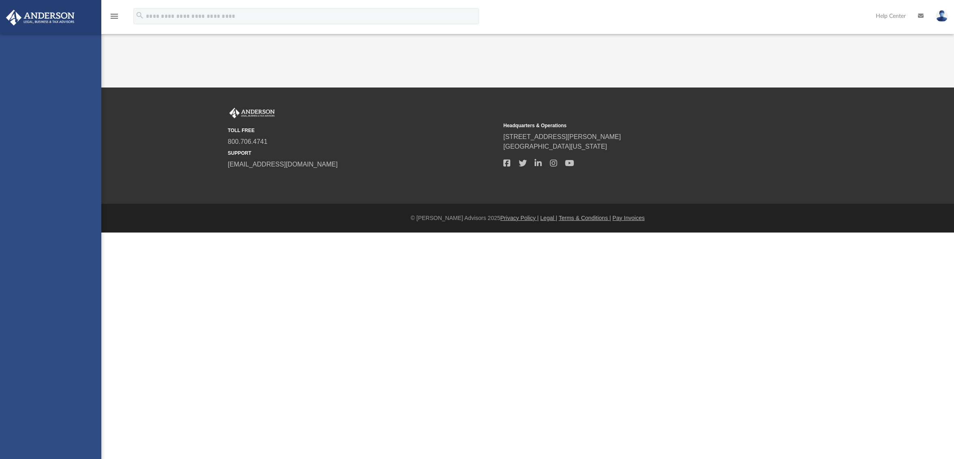 The width and height of the screenshot is (954, 459). I want to click on small: TOLL FREE, so click(363, 131).